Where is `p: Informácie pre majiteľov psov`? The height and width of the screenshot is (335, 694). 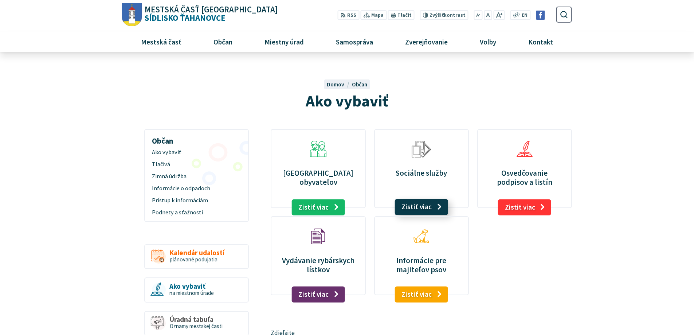
p: Informácie pre majiteľov psov is located at coordinates (421, 265).